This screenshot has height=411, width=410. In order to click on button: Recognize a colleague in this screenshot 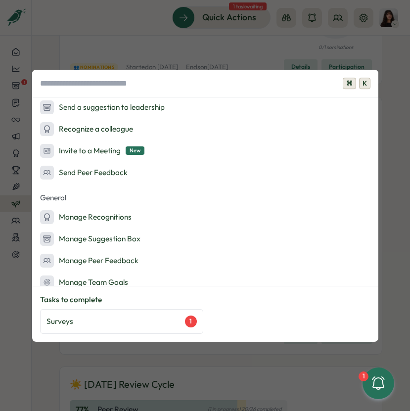, I will do `click(205, 129)`.